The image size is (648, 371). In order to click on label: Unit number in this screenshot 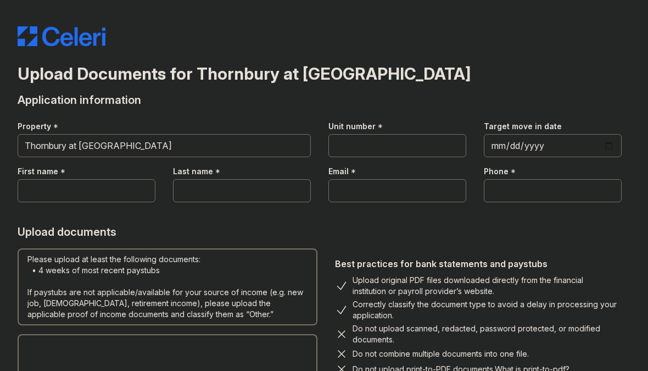, I will do `click(352, 126)`.